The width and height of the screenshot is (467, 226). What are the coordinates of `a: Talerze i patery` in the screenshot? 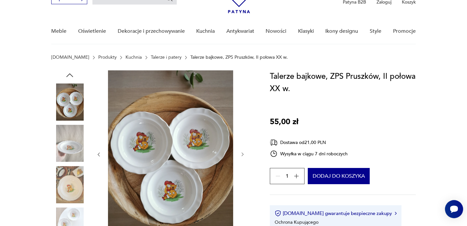 It's located at (166, 57).